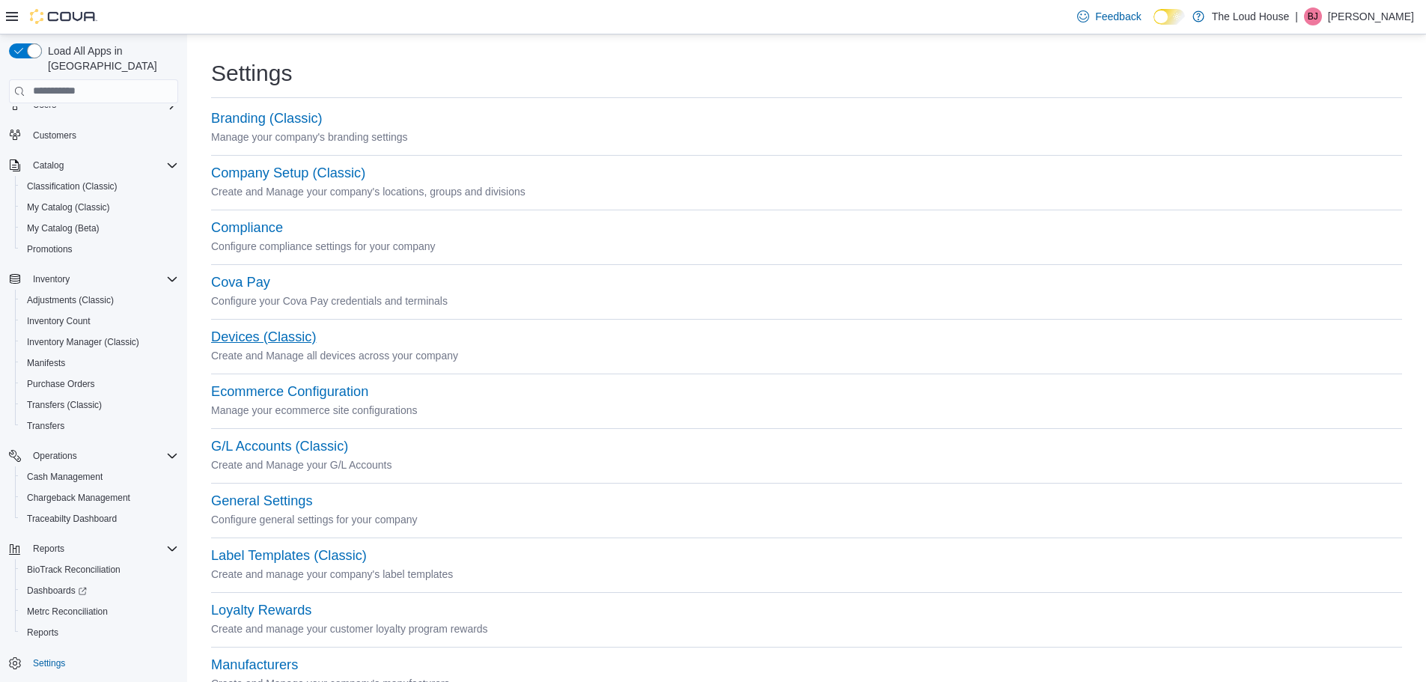 The image size is (1426, 682). Describe the element at coordinates (100, 570) in the screenshot. I see `button: BioTrack Reconciliation` at that location.